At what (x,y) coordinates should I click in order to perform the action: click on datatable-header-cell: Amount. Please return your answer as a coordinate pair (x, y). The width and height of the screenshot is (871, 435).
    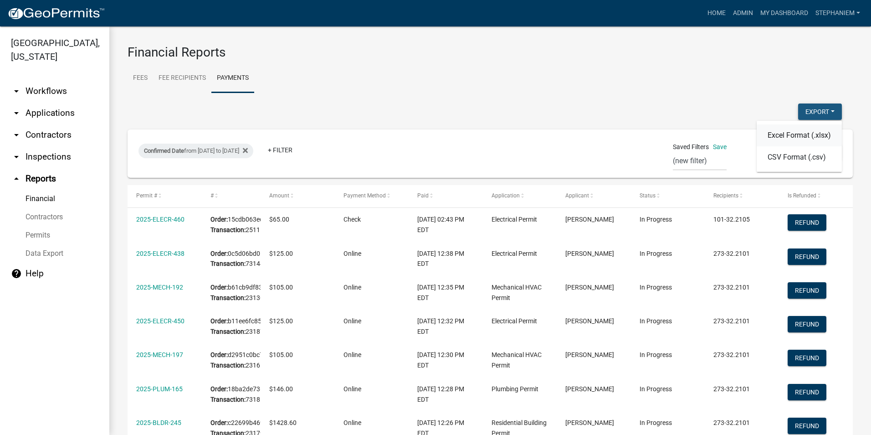
    Looking at the image, I should click on (298, 196).